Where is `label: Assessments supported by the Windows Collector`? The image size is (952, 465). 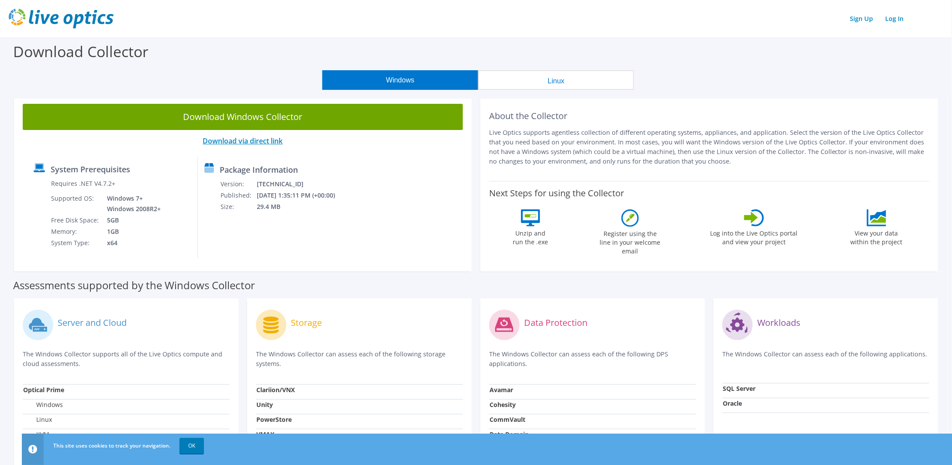
label: Assessments supported by the Windows Collector is located at coordinates (134, 285).